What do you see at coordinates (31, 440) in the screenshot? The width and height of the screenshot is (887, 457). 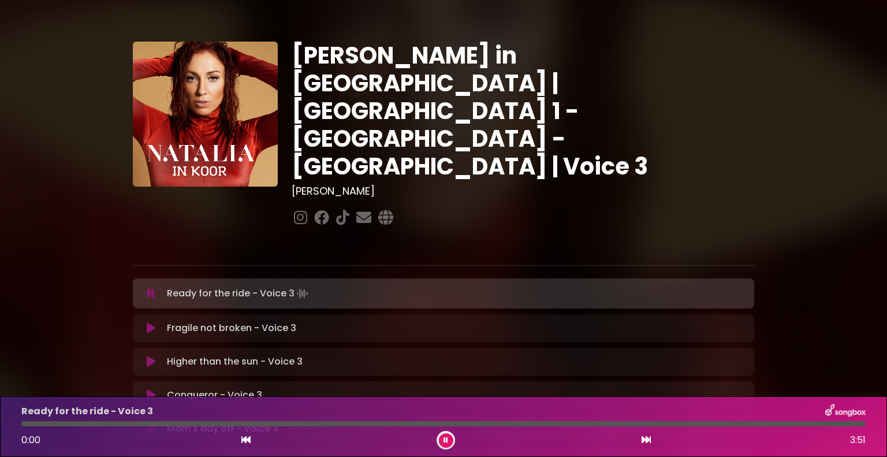 I see `span: 0:00` at bounding box center [31, 440].